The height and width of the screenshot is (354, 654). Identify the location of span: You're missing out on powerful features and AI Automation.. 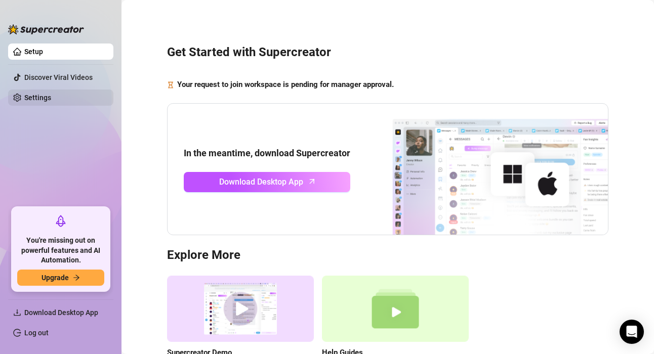
(61, 250).